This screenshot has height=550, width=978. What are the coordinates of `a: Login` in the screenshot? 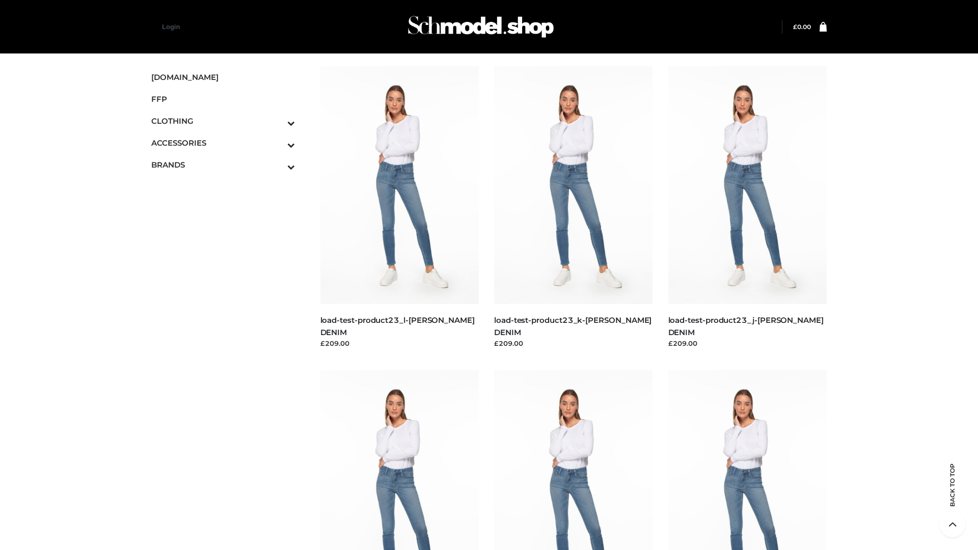 It's located at (171, 26).